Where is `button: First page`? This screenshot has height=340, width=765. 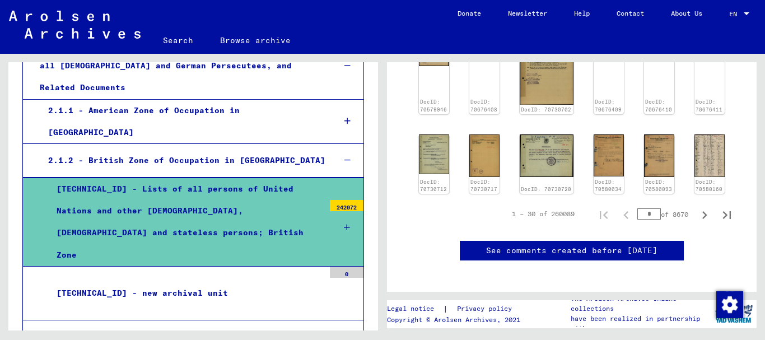
button: First page is located at coordinates (604, 214).